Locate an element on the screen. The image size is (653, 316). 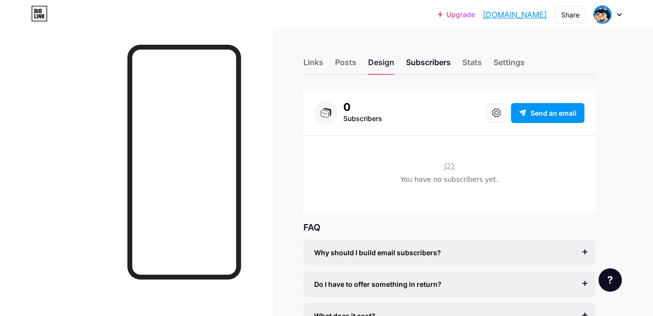
div: Links is located at coordinates (313, 65).